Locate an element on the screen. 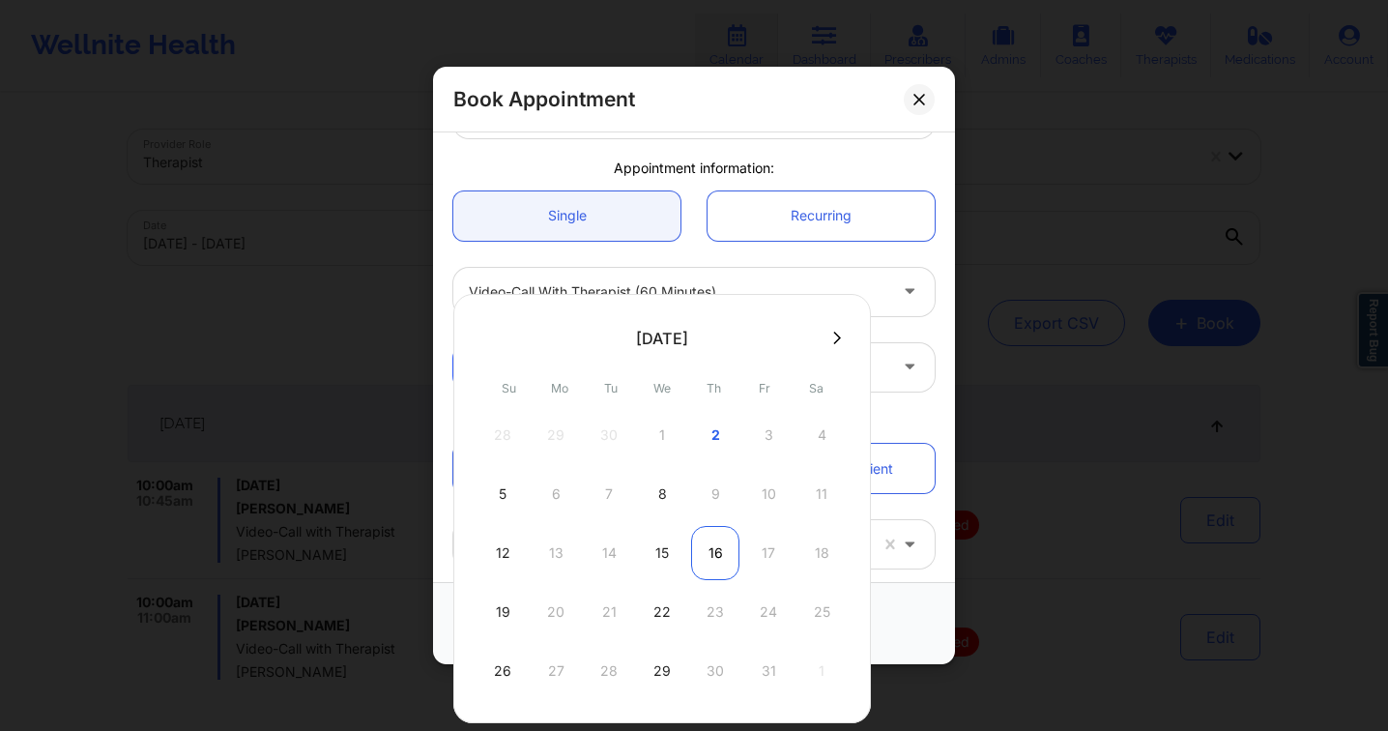 This screenshot has width=1388, height=731. abbr: Friday is located at coordinates (765, 388).